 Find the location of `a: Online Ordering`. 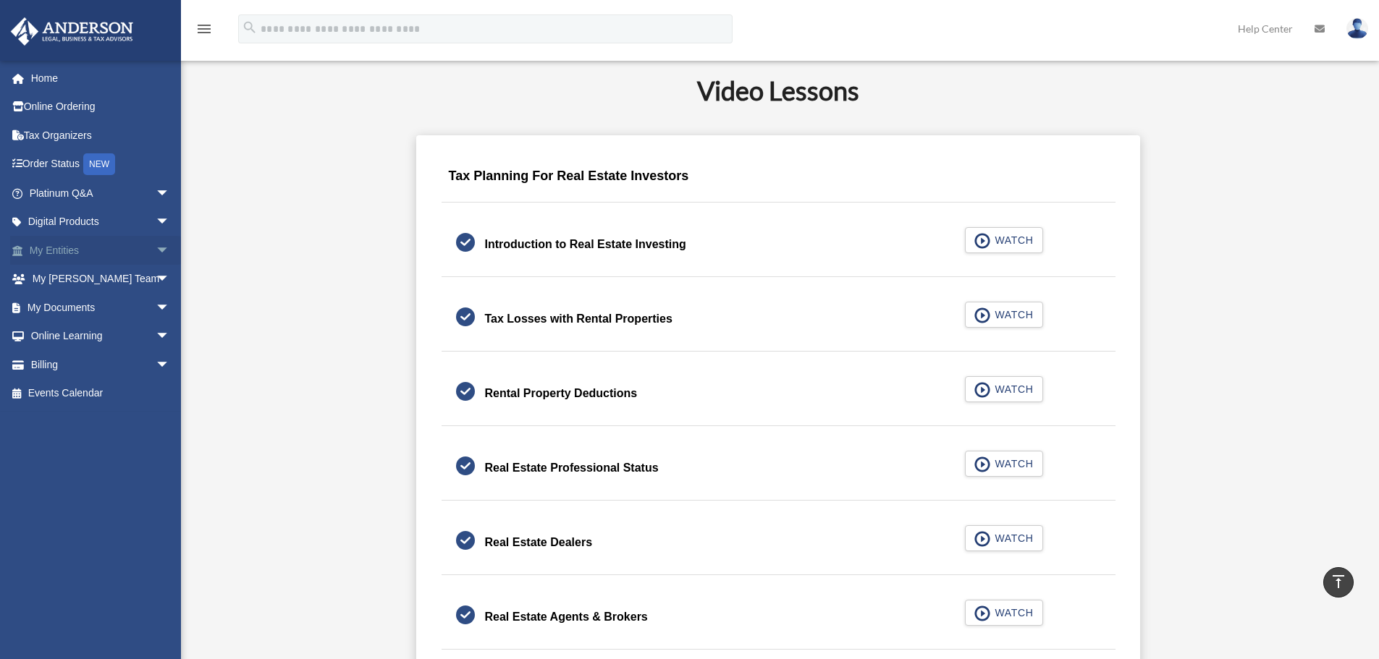

a: Online Ordering is located at coordinates (101, 107).